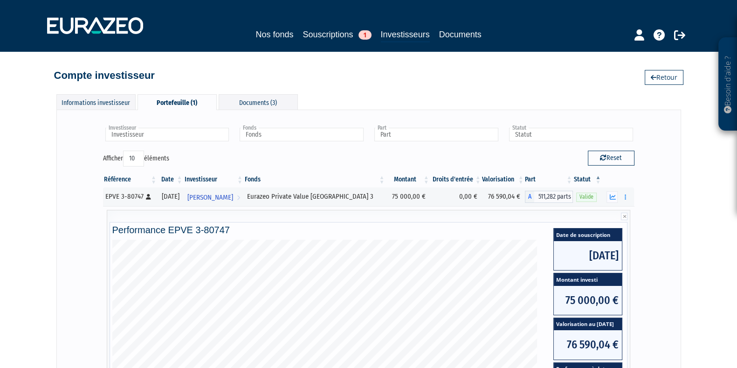  I want to click on div: Documents (3), so click(258, 102).